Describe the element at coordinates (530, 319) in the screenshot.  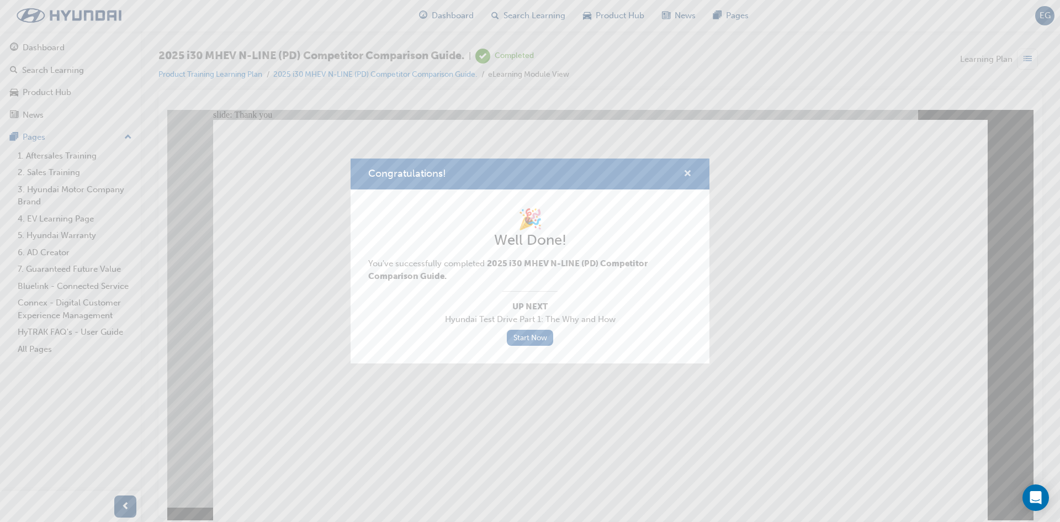
I see `span: Hyundai Test Drive Part 1: The Why and How` at that location.